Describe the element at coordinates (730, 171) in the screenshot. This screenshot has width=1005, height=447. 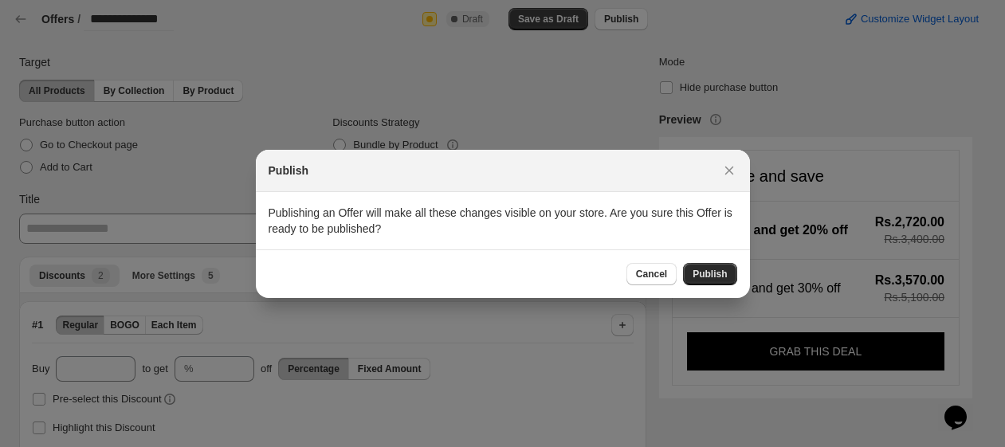
I see `button: Close` at that location.